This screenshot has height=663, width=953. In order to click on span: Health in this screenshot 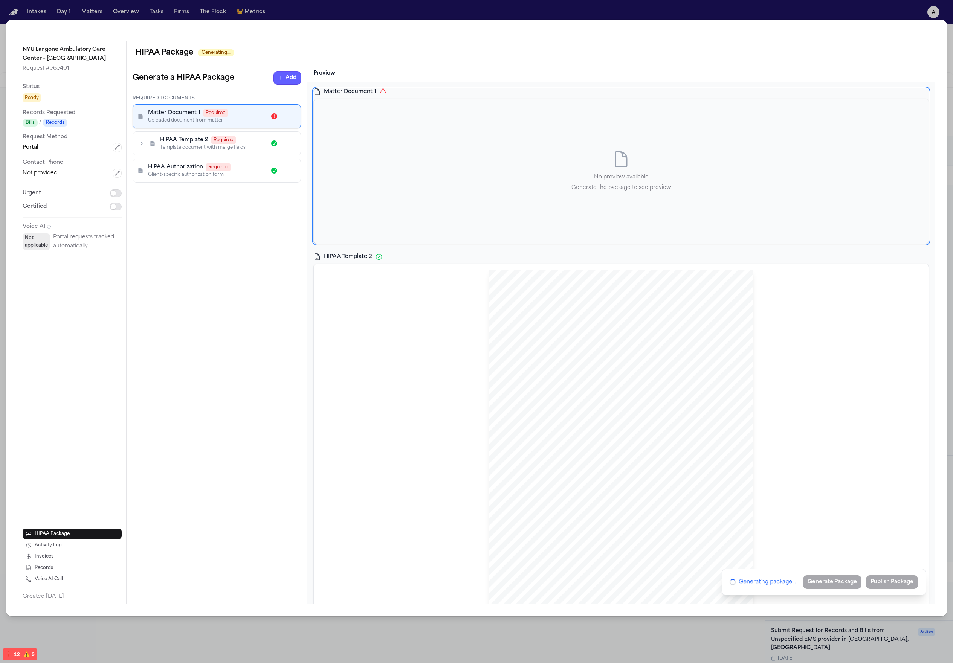, I will do `click(712, 396)`.